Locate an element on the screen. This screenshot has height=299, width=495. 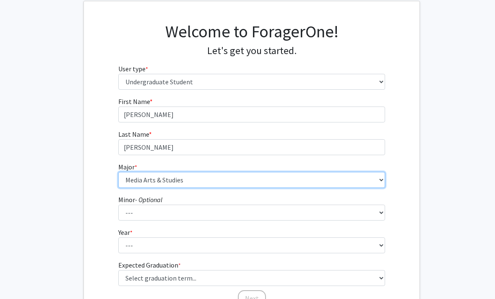
label: Major is located at coordinates (128, 167).